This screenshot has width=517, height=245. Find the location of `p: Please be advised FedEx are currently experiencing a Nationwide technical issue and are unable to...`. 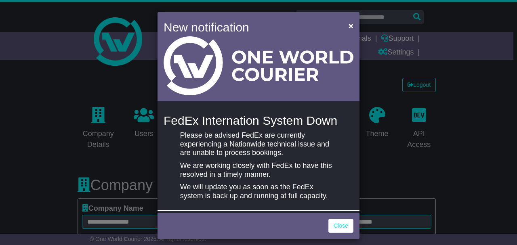

p: Please be advised FedEx are currently experiencing a Nationwide technical issue and are unable to... is located at coordinates (258, 144).